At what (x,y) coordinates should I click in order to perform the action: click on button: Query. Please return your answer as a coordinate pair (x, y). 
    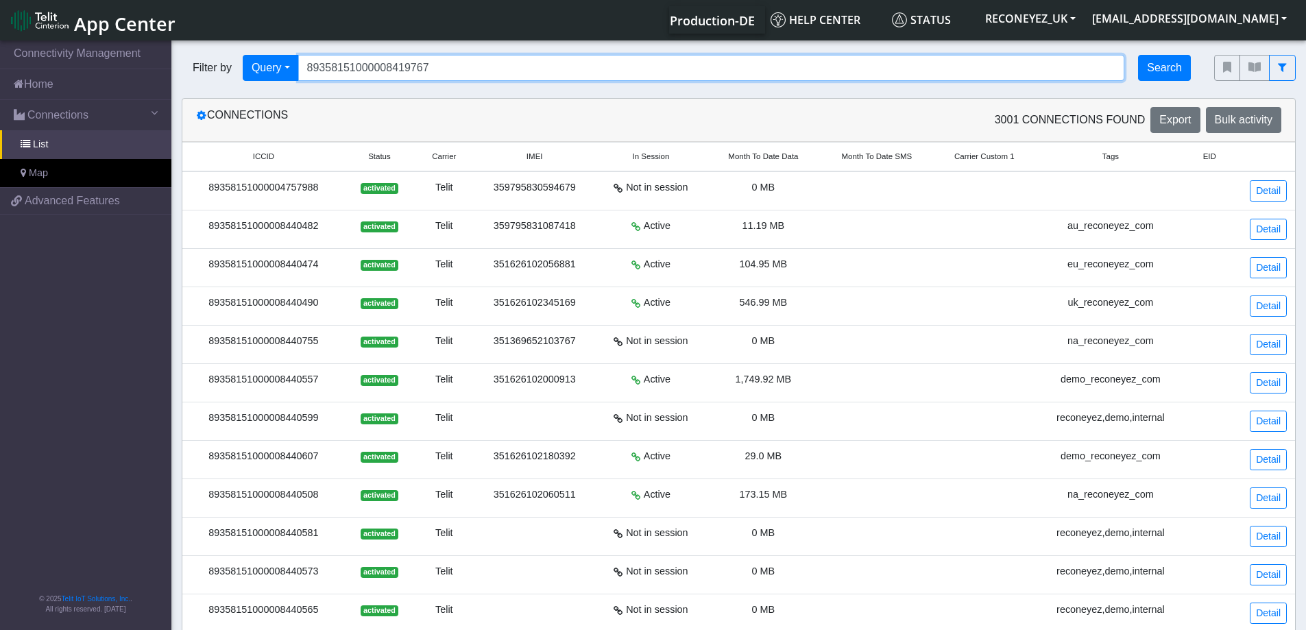
    Looking at the image, I should click on (271, 68).